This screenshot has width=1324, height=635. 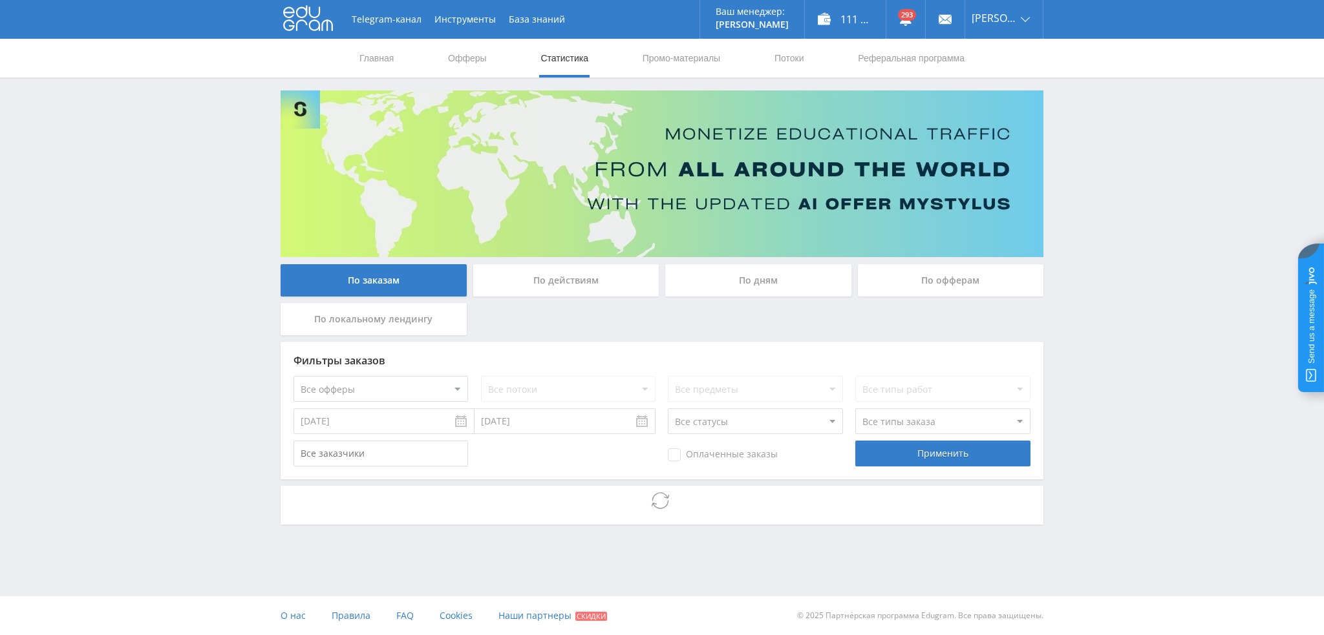 What do you see at coordinates (856, 616) in the screenshot?
I see `div: © 2025 Партнёрская программа Edugram. Все права защищены.` at bounding box center [856, 616].